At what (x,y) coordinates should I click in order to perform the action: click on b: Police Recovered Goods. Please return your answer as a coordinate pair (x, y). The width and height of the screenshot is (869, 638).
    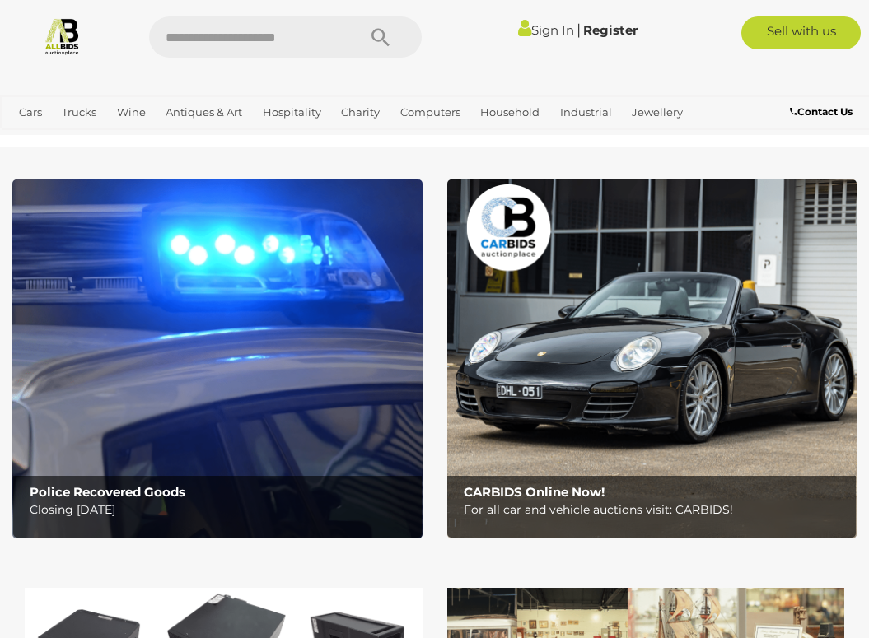
    Looking at the image, I should click on (107, 492).